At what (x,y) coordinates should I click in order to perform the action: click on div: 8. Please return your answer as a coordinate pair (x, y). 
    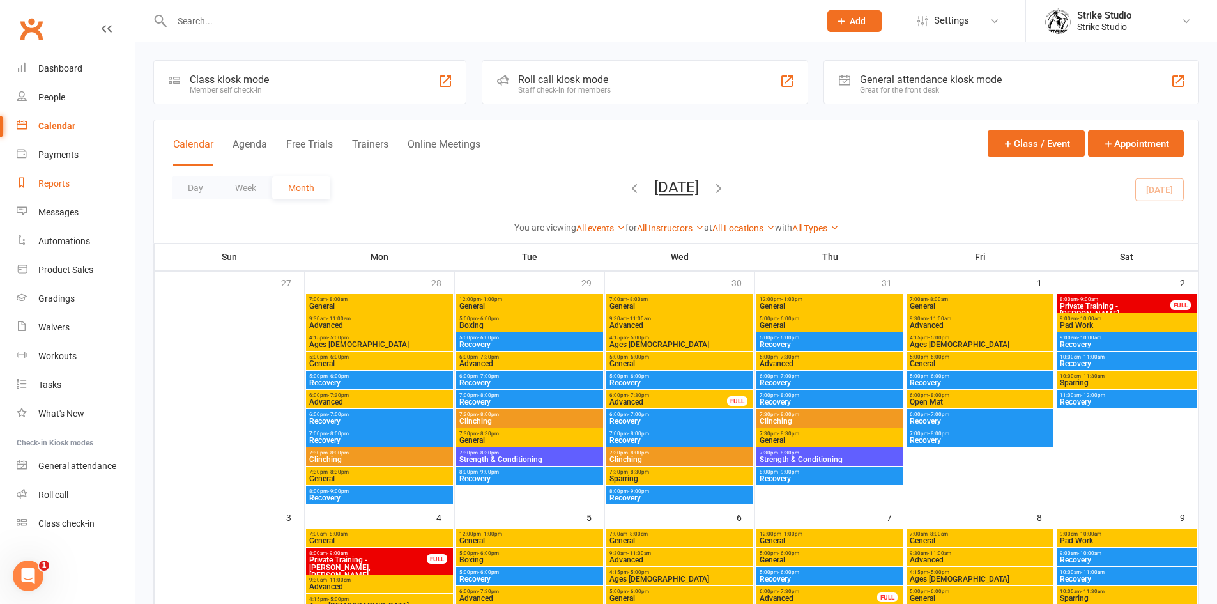
    Looking at the image, I should click on (1046, 516).